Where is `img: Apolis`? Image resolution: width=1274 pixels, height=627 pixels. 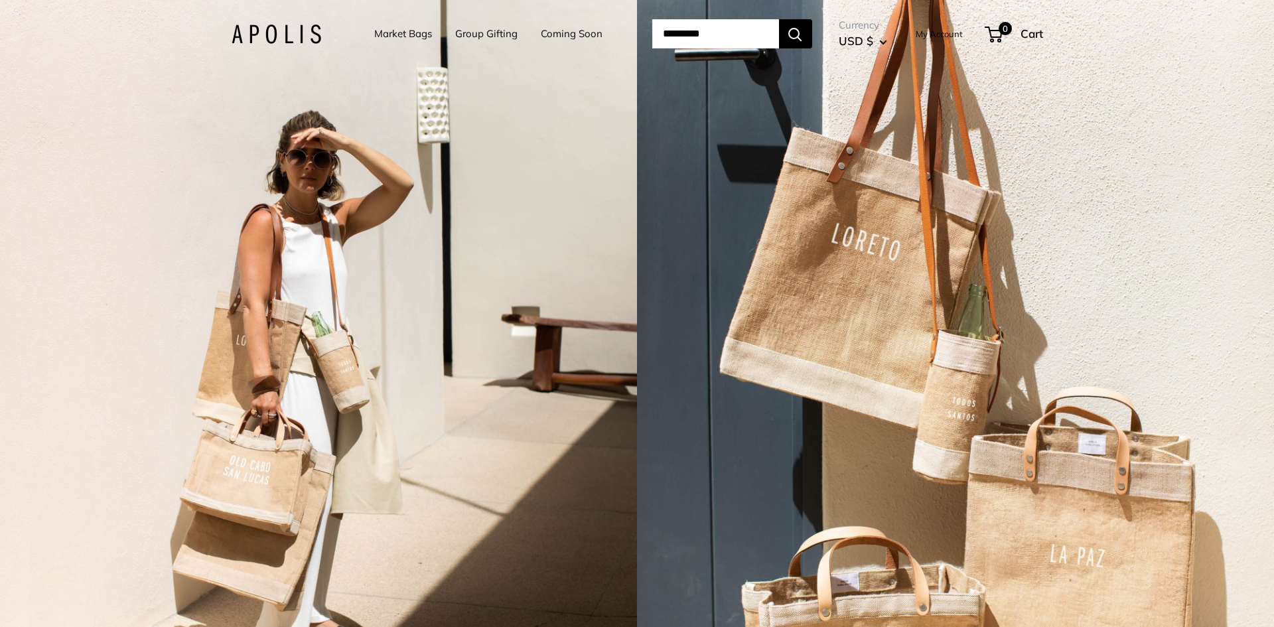
img: Apolis is located at coordinates (276, 34).